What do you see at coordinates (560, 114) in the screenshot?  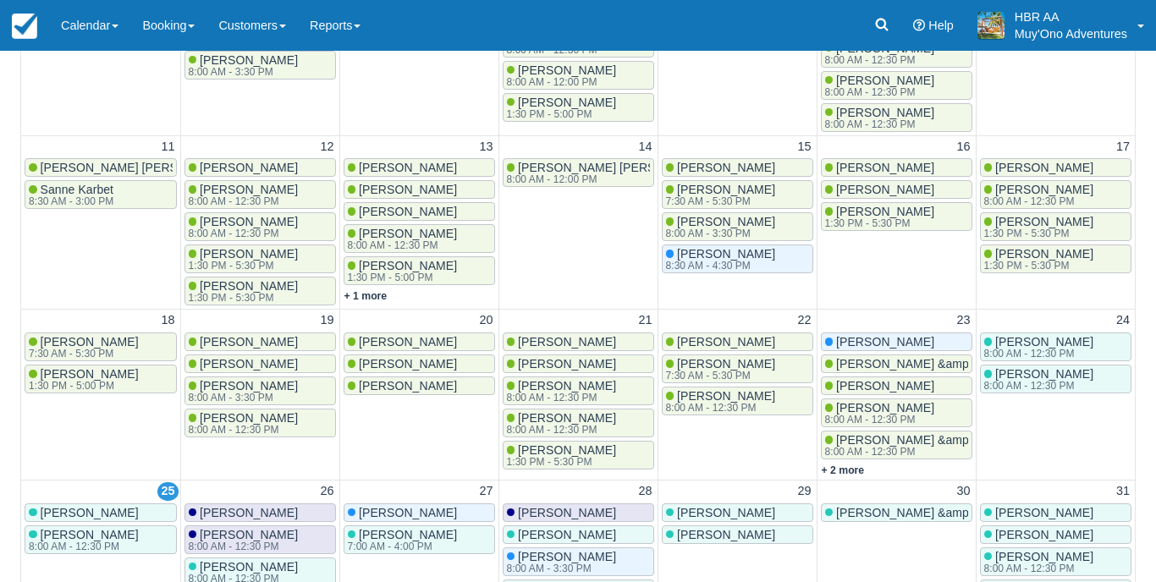 I see `div: 1:30 PM - 5:00 PM` at bounding box center [560, 114].